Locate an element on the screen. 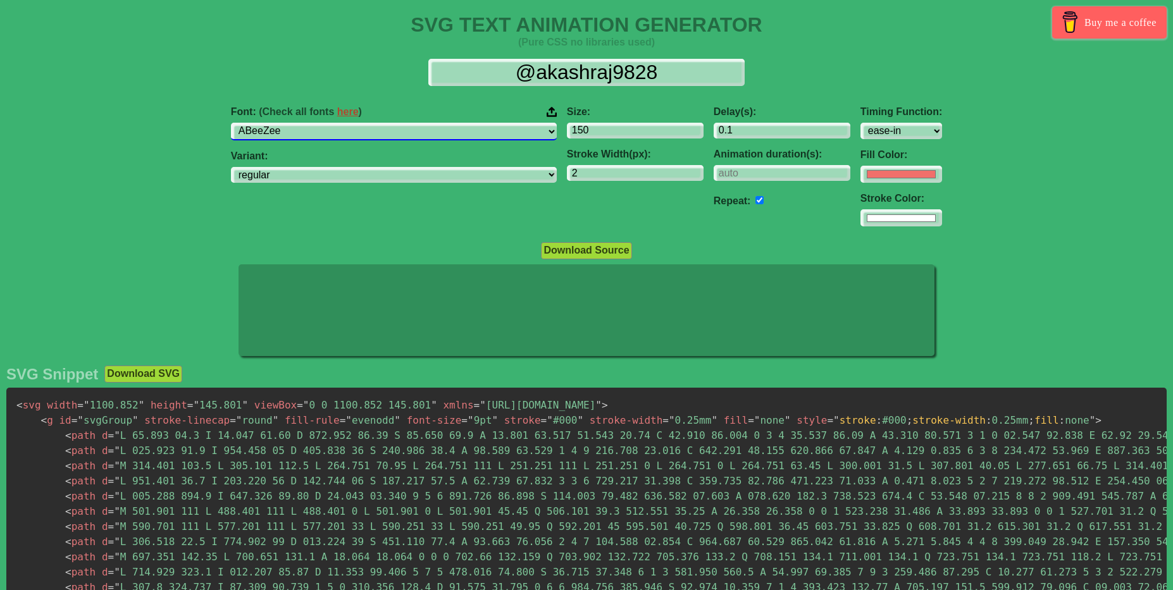  span: 1100.852 is located at coordinates (111, 405).